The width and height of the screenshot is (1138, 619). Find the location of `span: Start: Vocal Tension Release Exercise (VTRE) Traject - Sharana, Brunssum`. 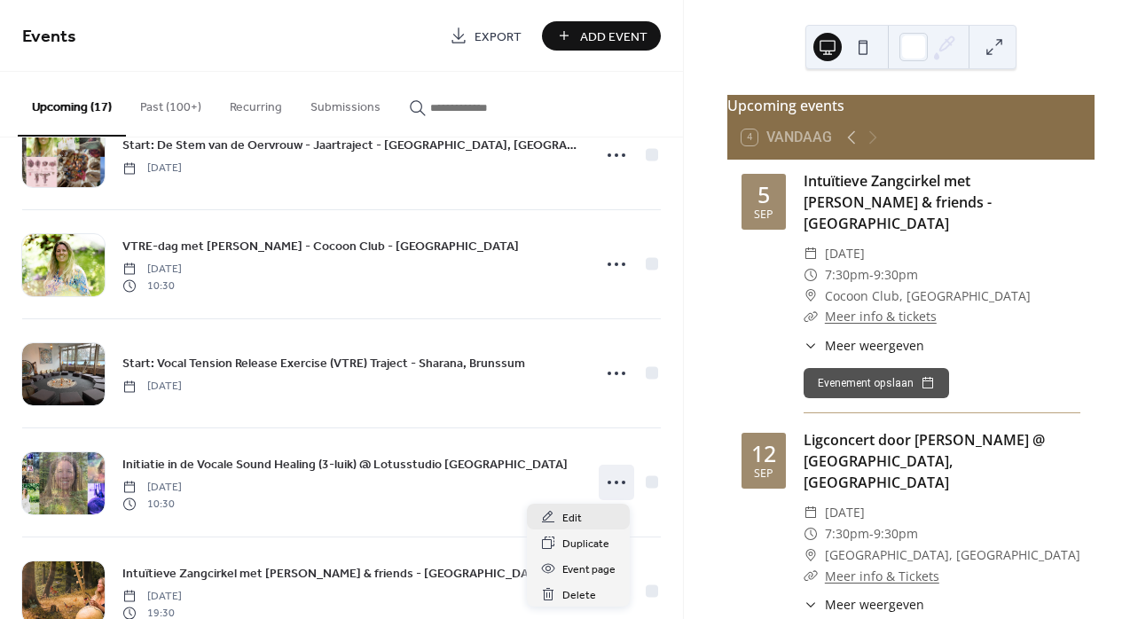

span: Start: Vocal Tension Release Exercise (VTRE) Traject - Sharana, Brunssum is located at coordinates (324, 364).